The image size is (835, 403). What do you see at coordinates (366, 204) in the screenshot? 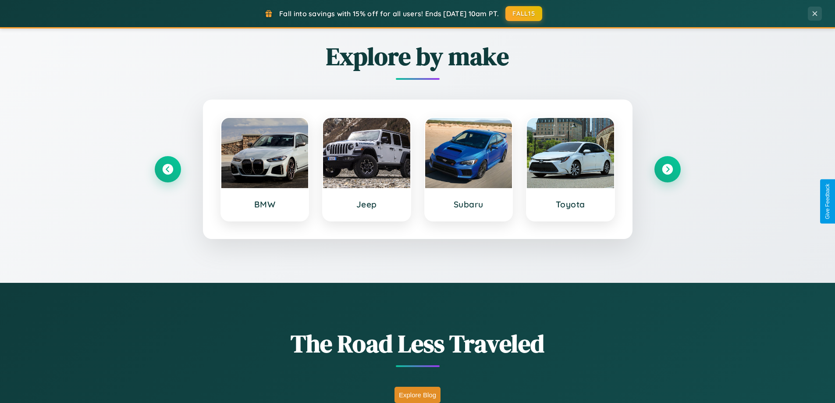
I see `h3: Jeep` at bounding box center [366, 204].